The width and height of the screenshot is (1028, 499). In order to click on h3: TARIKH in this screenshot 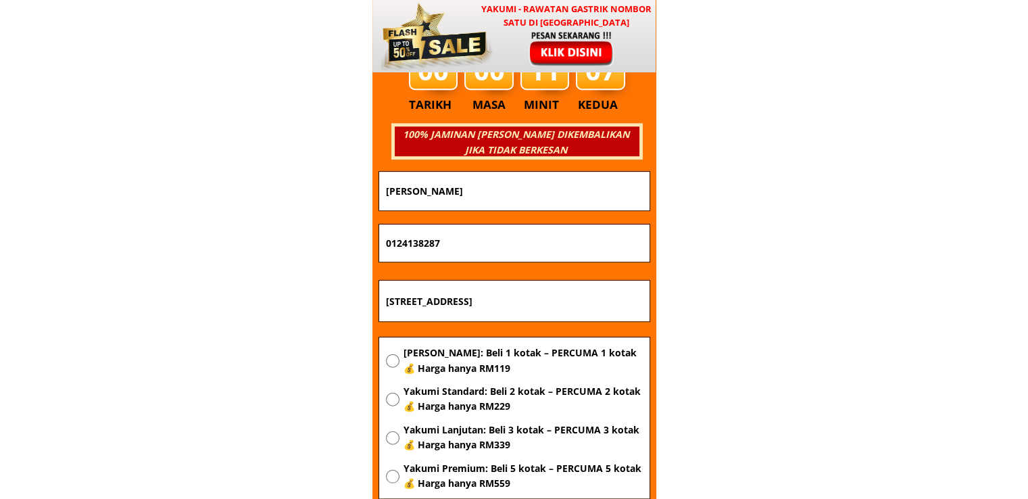, I will do `click(437, 105)`.